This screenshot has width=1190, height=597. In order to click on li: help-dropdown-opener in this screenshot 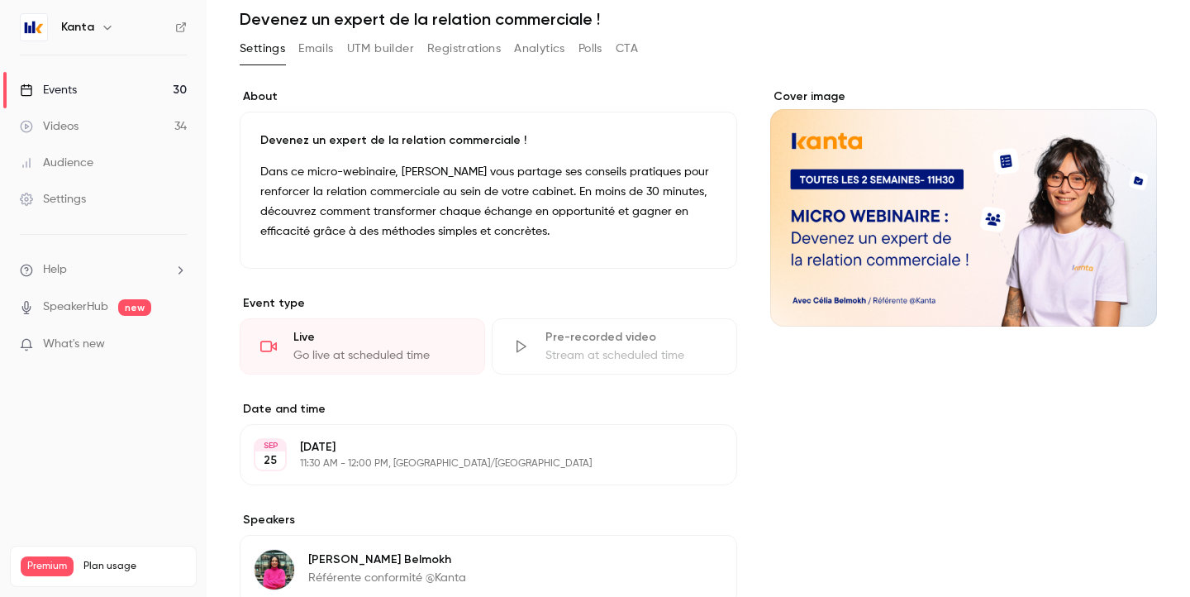, I will do `click(103, 269)`.